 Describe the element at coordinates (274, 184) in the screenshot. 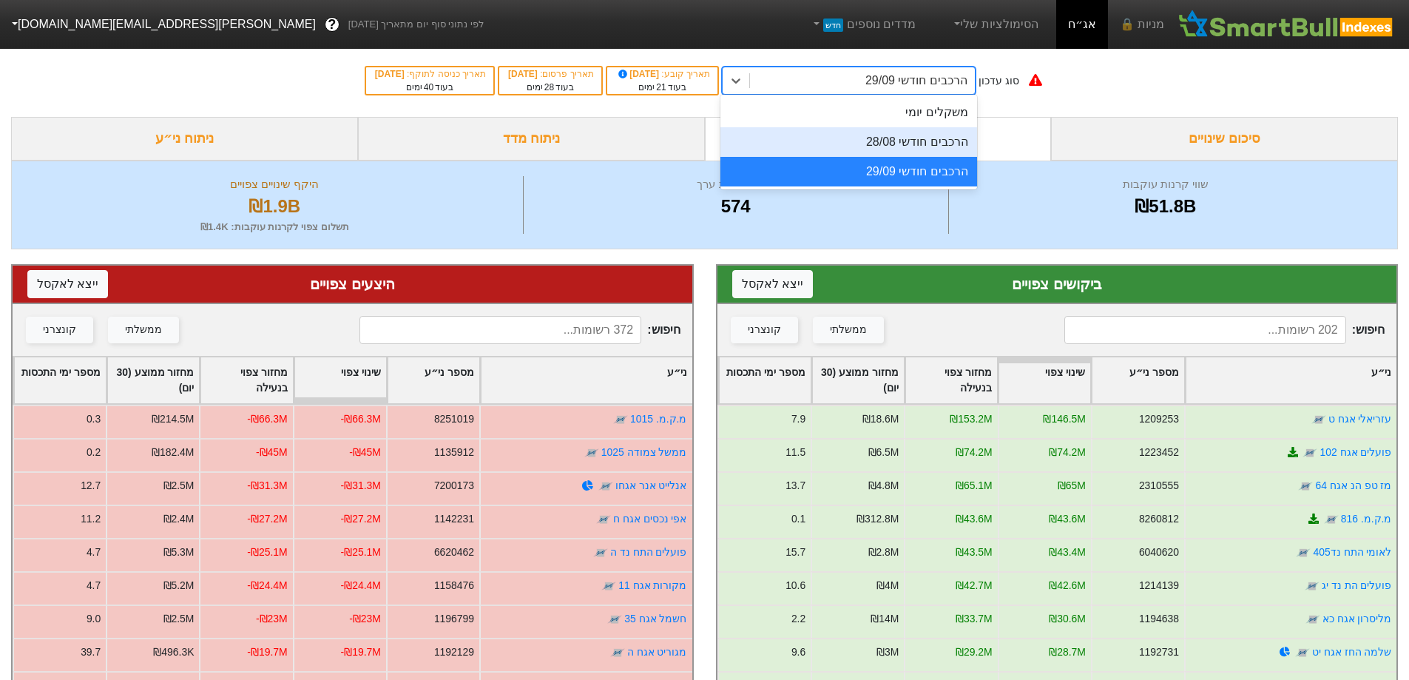

I see `div: היקף שינויים צפויים` at that location.